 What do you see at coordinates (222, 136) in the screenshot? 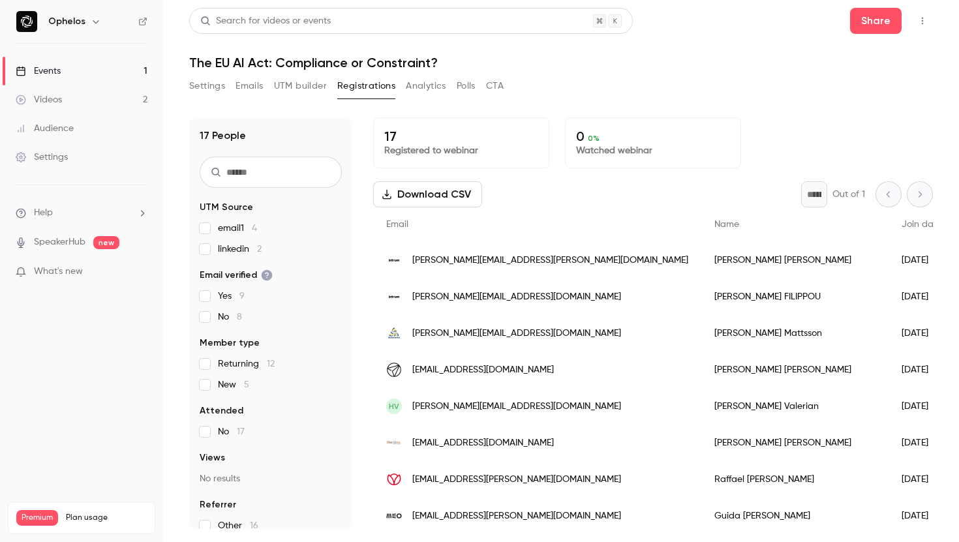
I see `h1: 17 People` at bounding box center [222, 136].